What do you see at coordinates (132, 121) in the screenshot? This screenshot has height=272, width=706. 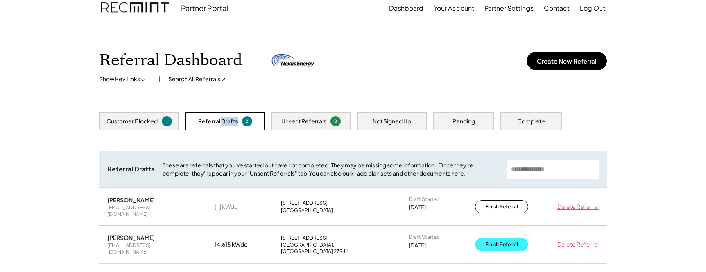 I see `div: Customer Blocked` at bounding box center [132, 121].